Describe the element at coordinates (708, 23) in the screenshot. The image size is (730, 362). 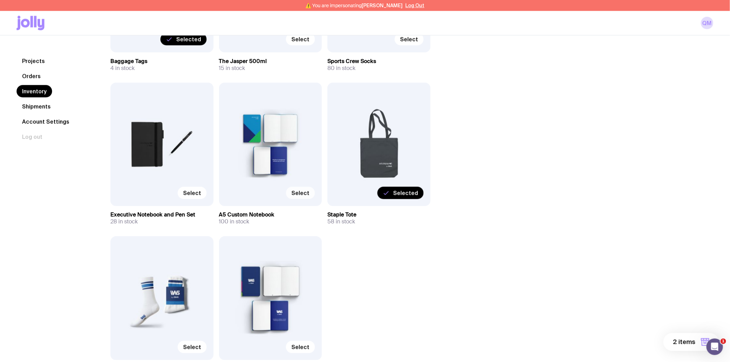
I see `a: QM` at that location.